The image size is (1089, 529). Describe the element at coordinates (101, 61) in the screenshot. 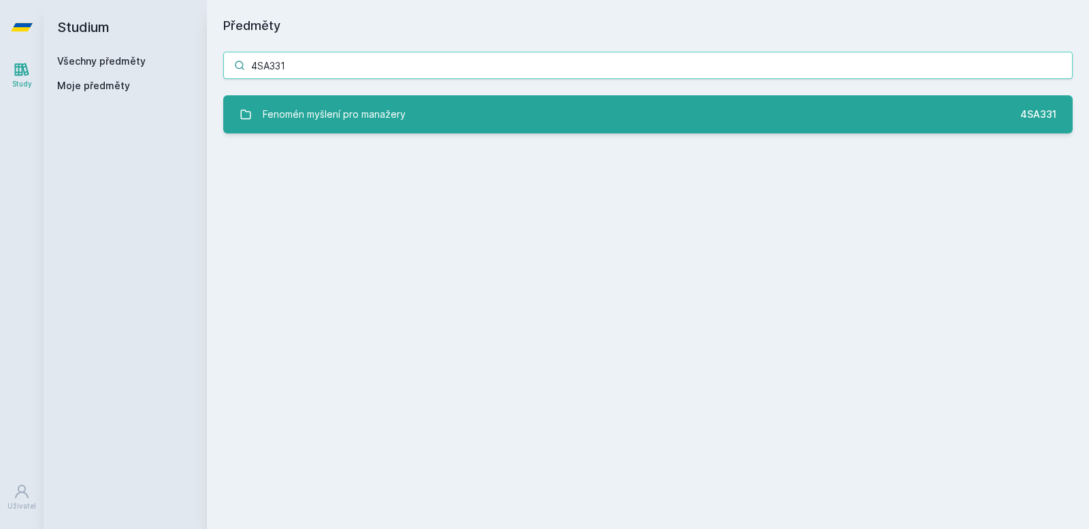

I see `a: Všechny předměty` at that location.